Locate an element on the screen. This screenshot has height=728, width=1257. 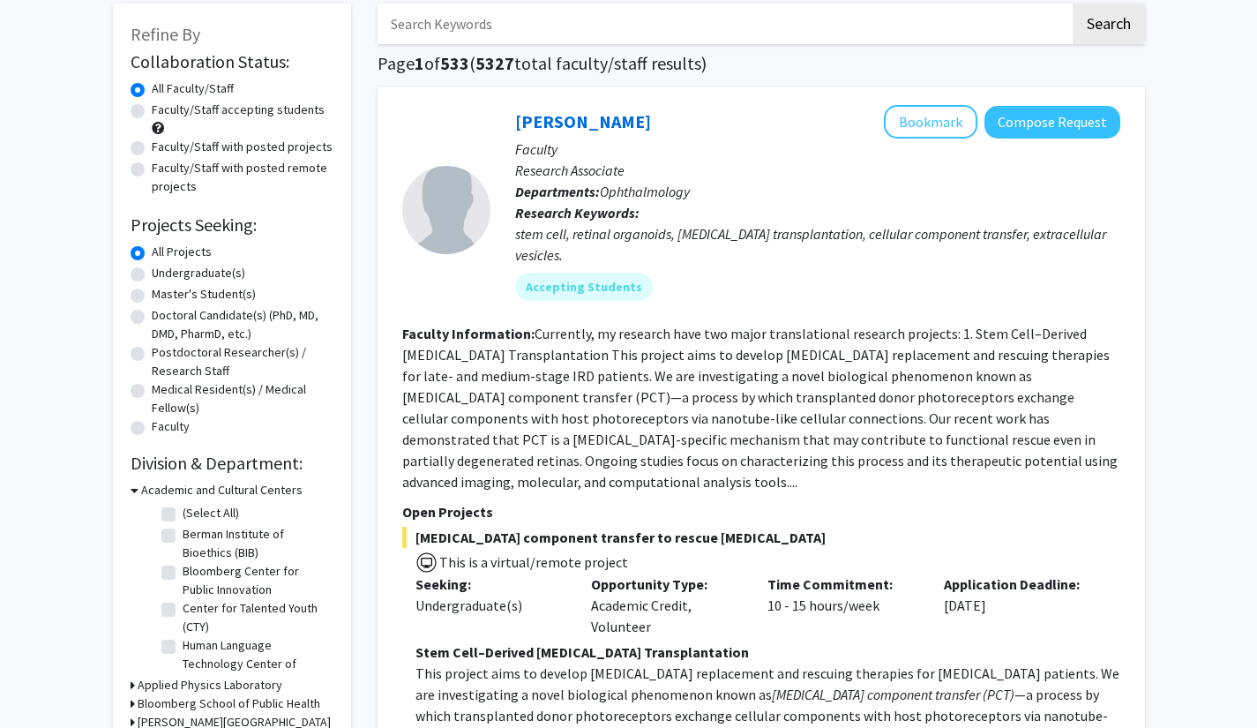
div: Undergraduate(s) is located at coordinates (491, 605).